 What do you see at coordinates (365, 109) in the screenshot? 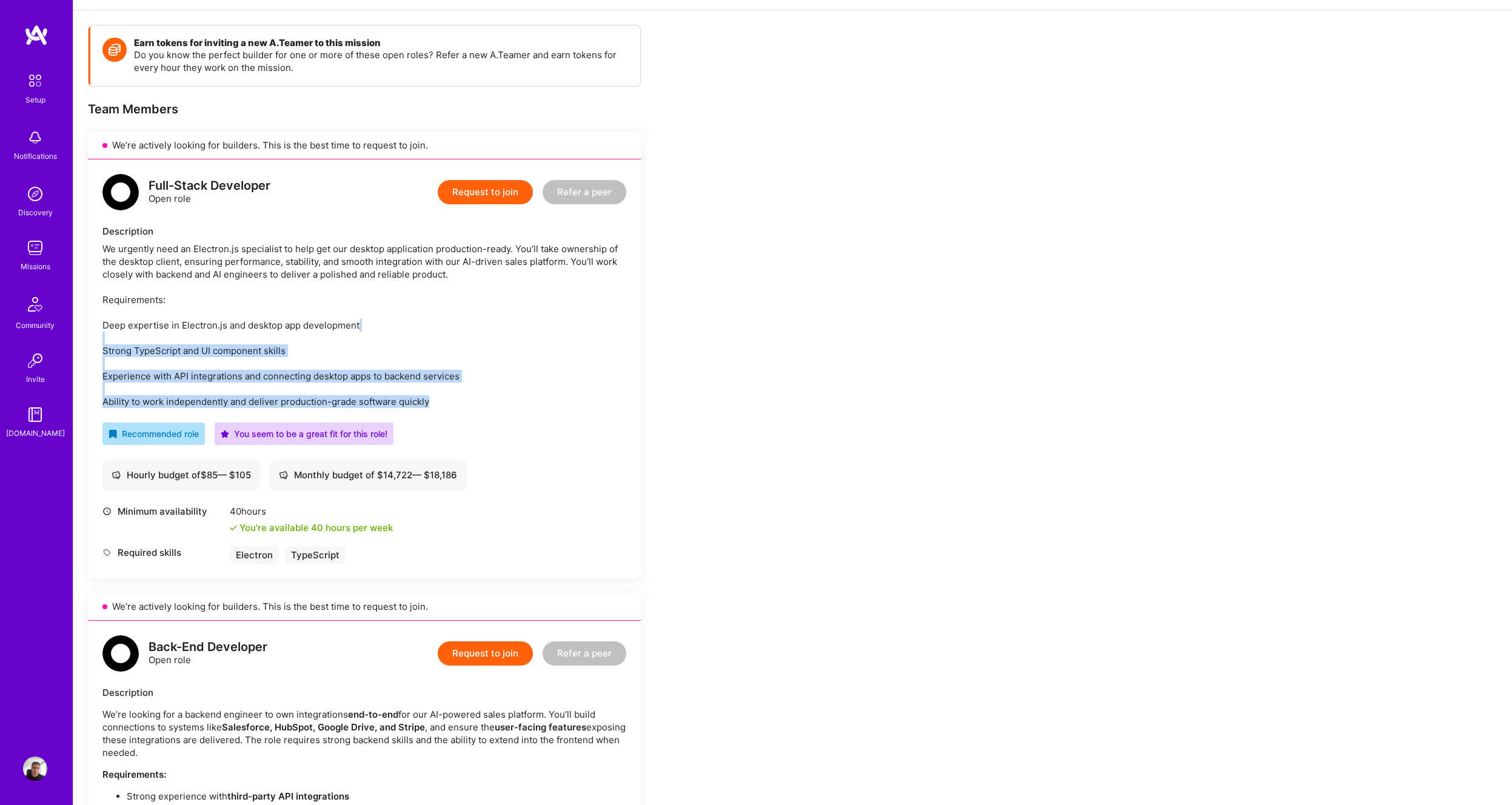
I see `div: Team Members` at bounding box center [365, 109].